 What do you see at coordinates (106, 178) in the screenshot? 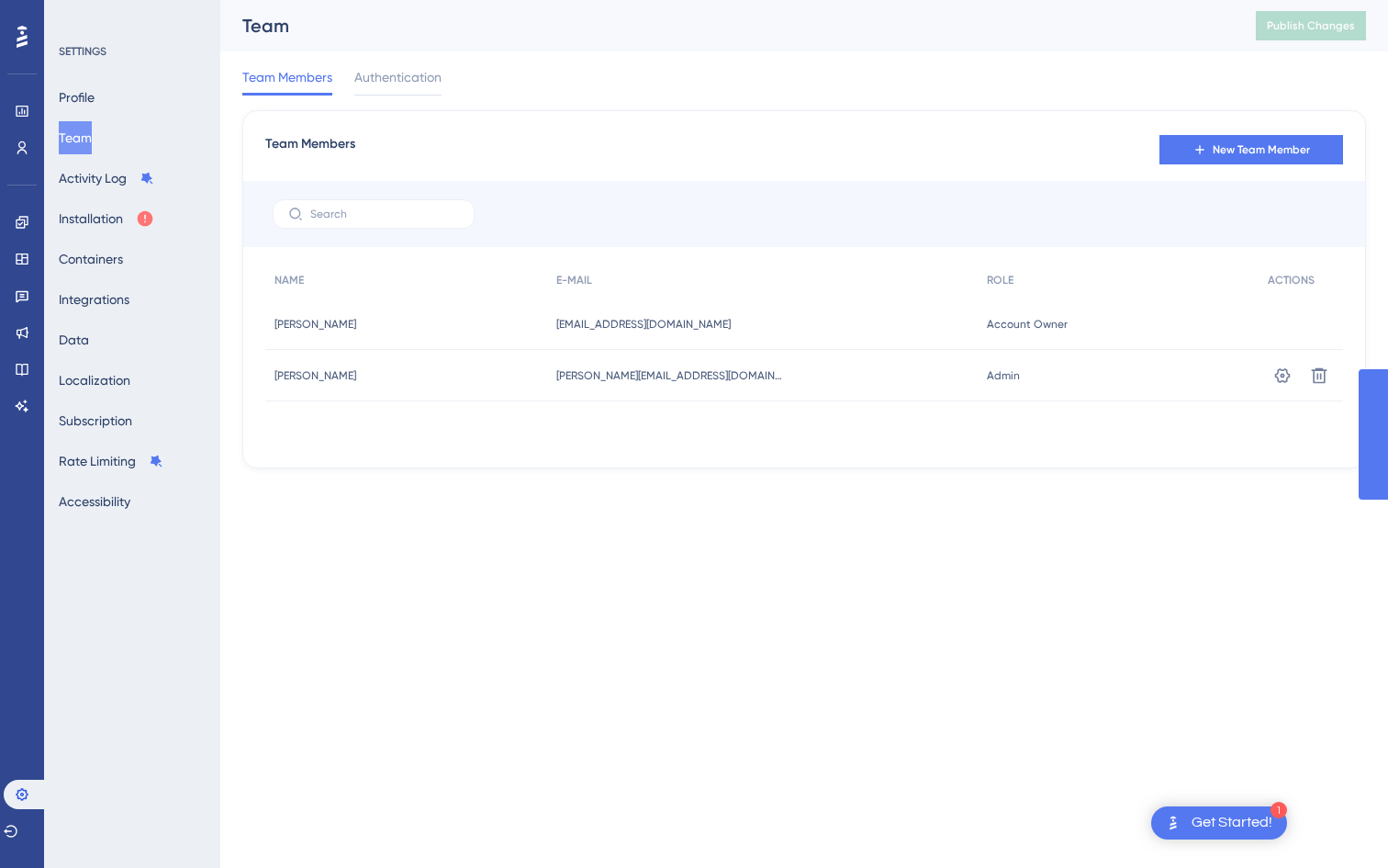
I see `button: Activity Log` at bounding box center [106, 178].